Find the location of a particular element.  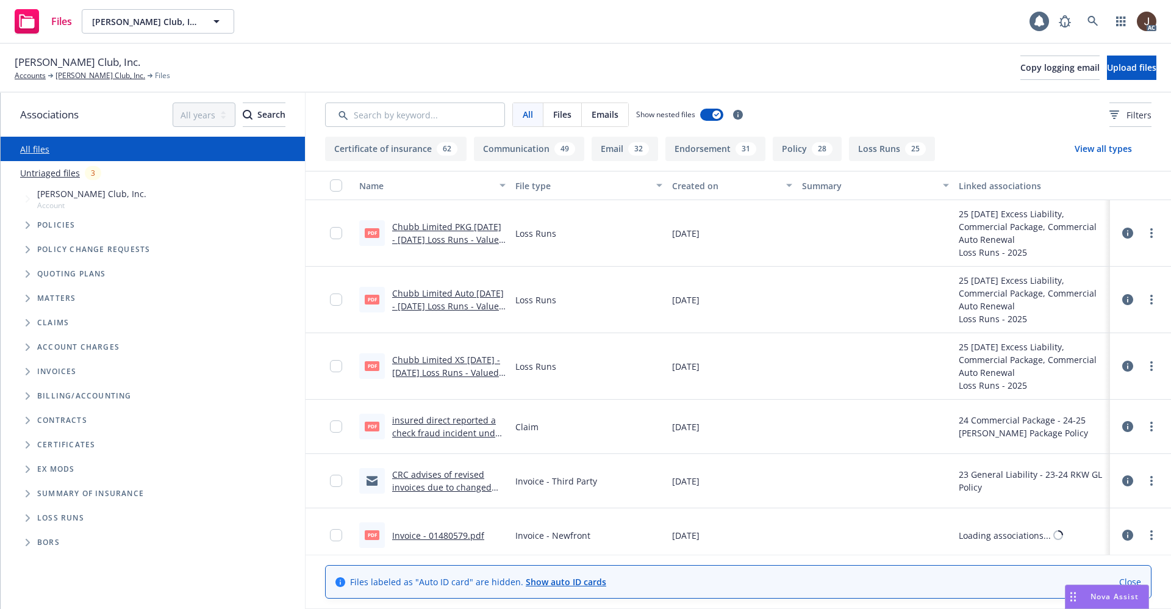

button: Policy is located at coordinates (807, 149).